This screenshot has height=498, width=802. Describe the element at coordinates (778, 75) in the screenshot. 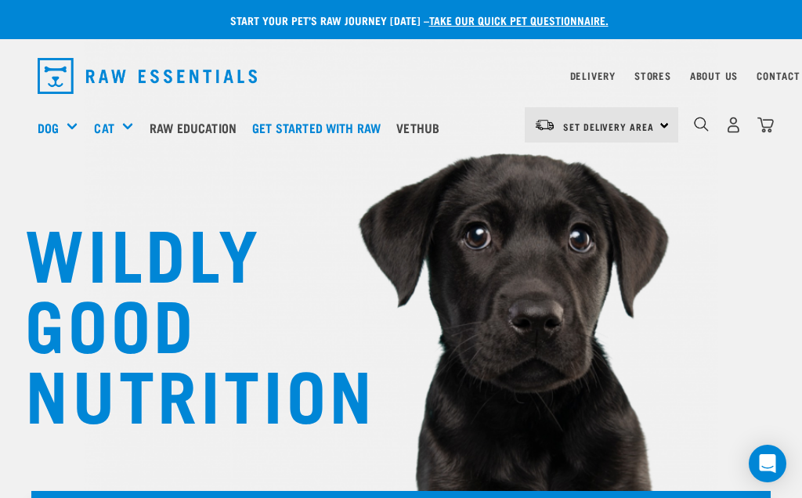

I see `a: Contact` at that location.